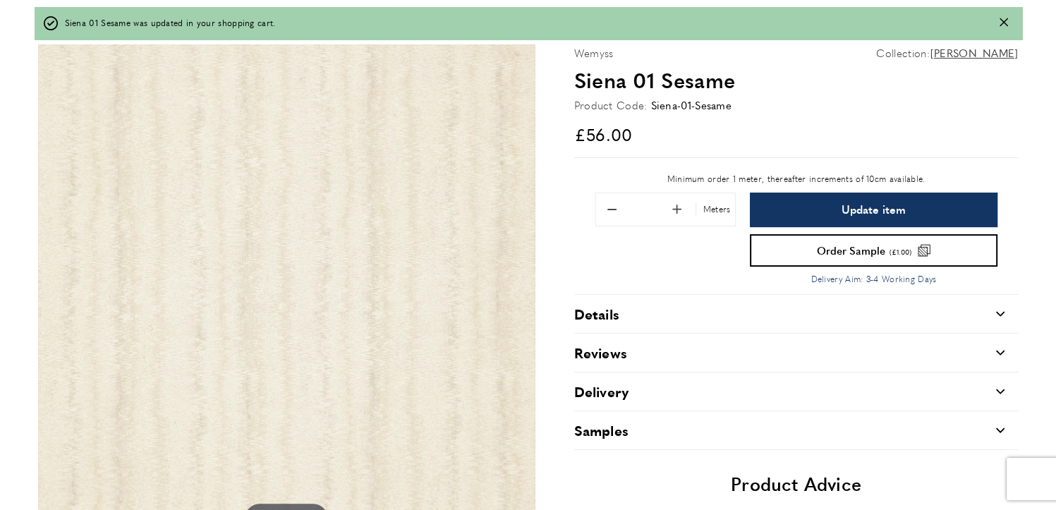  Describe the element at coordinates (602, 392) in the screenshot. I see `h2: Delivery` at that location.